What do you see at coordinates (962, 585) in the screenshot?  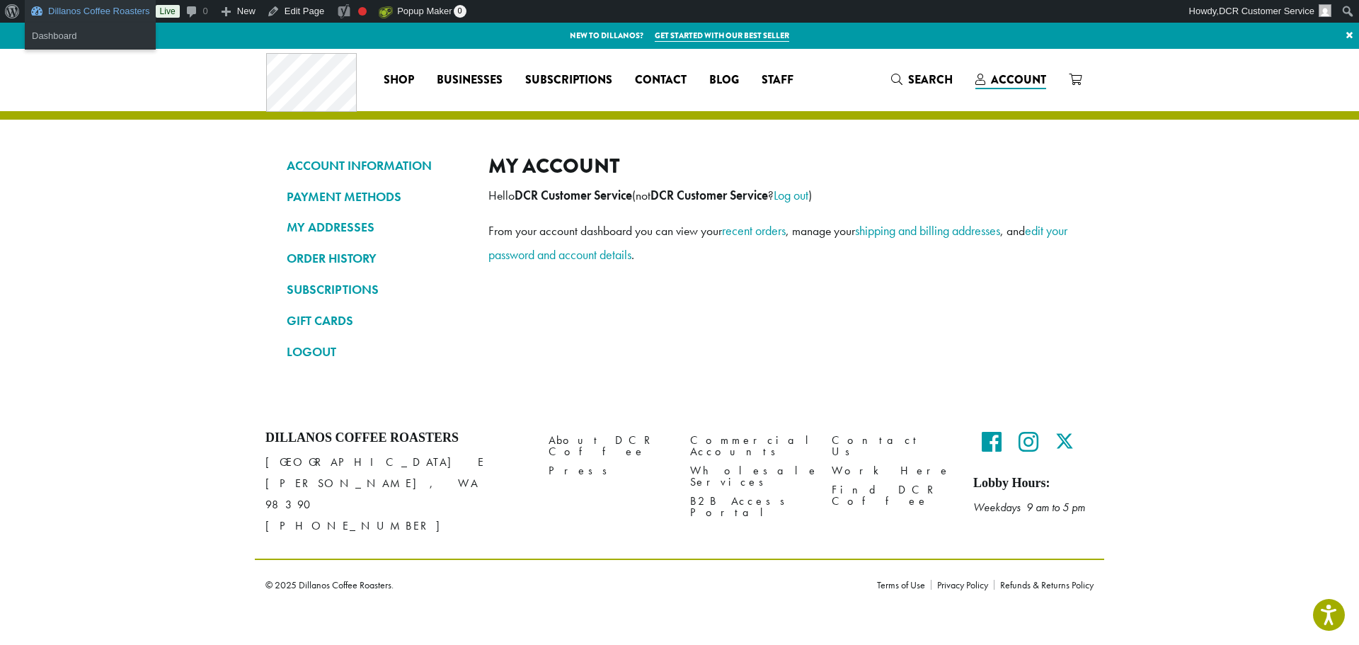 I see `a: Privacy Policy` at bounding box center [962, 585].